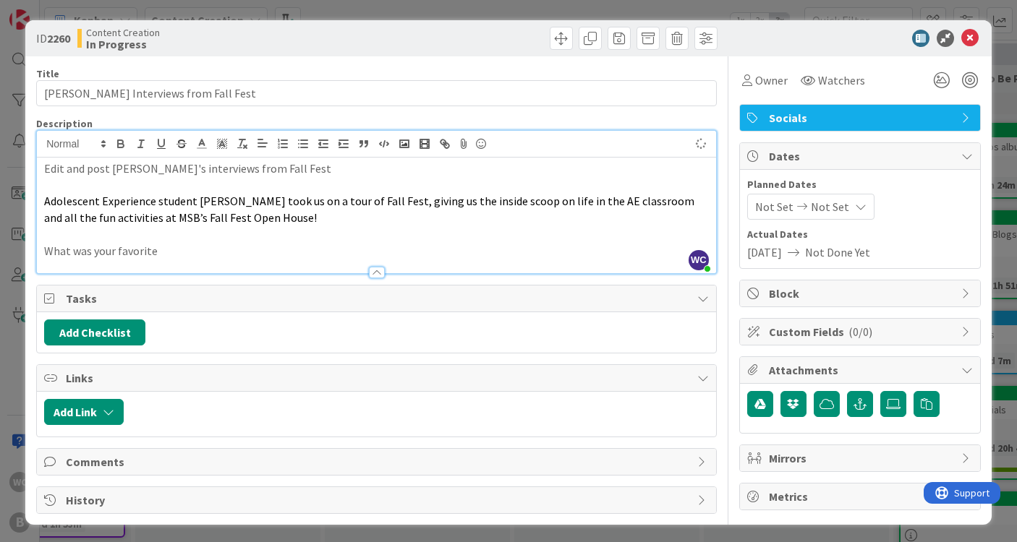 This screenshot has height=542, width=1017. What do you see at coordinates (861, 370) in the screenshot?
I see `span: Attachments` at bounding box center [861, 370].